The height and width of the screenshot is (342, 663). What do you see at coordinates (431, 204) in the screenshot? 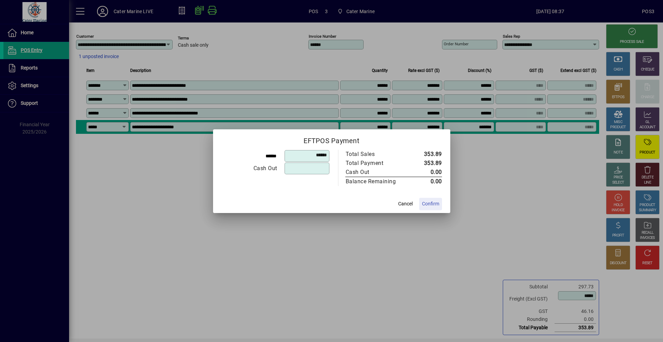
I see `button: Confirm` at bounding box center [431, 204].